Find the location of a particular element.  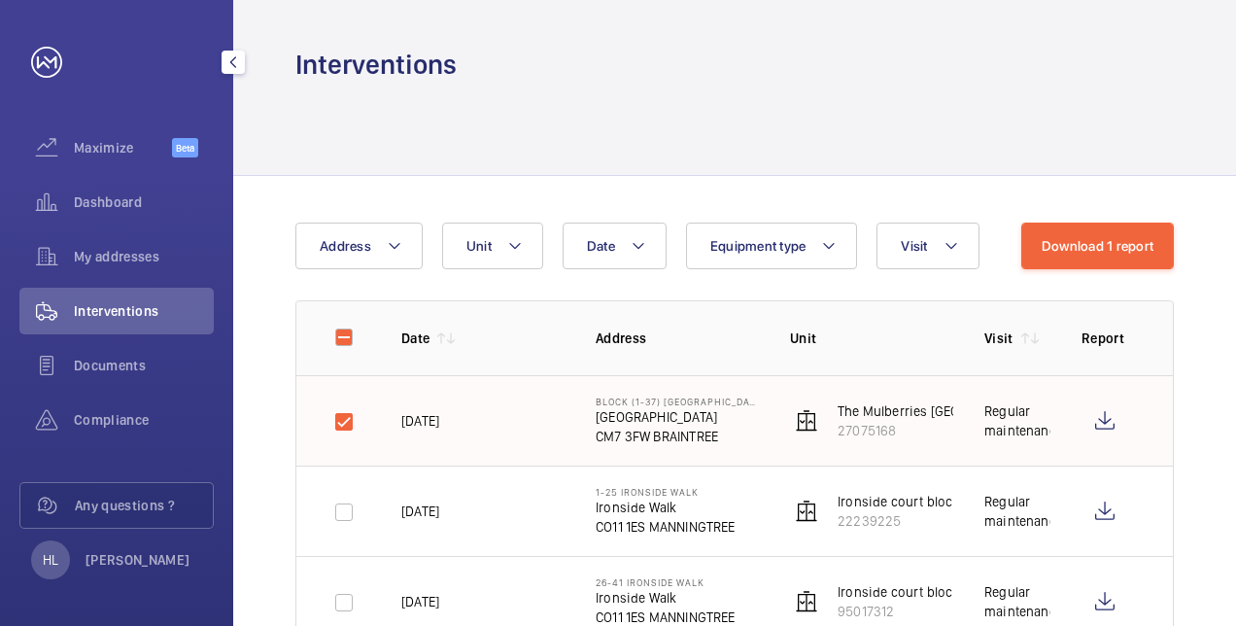

span: Beta is located at coordinates (185, 148).